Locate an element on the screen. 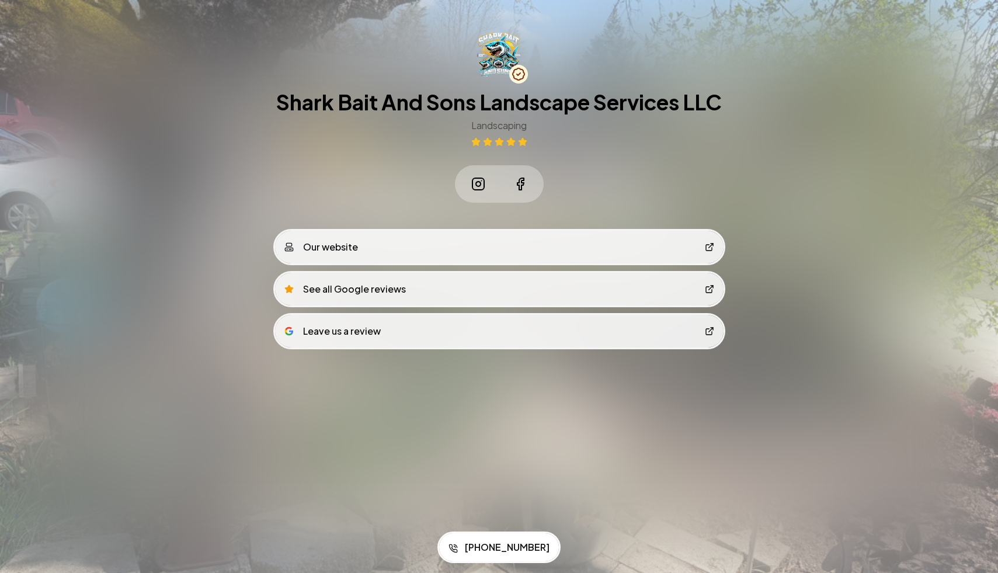 The width and height of the screenshot is (998, 573). a: Our website is located at coordinates (499, 247).